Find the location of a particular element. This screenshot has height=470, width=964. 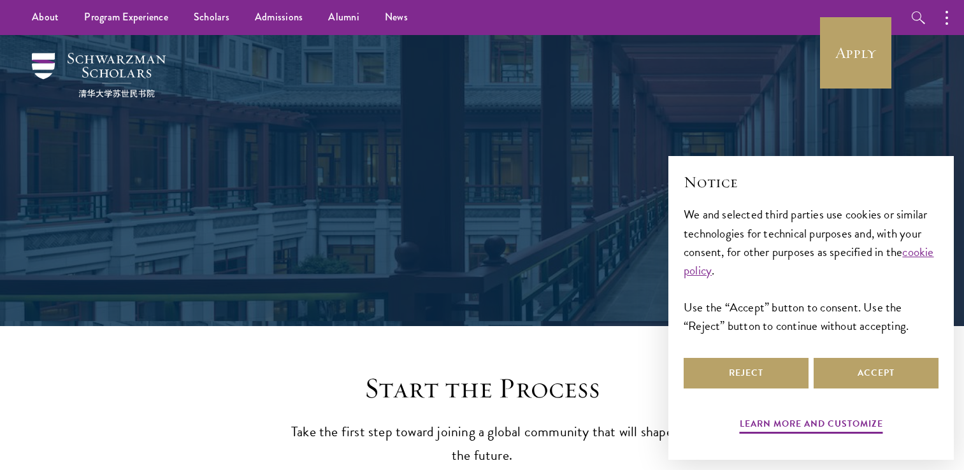

p: Take the first step toward joining a global community that will shape the future. is located at coordinates (482, 444).